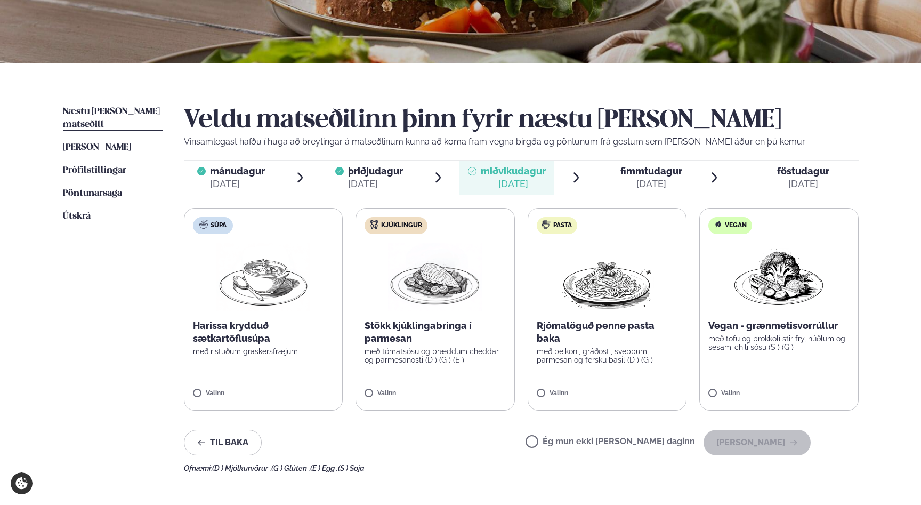  What do you see at coordinates (778, 343) in the screenshot?
I see `p: með tofu og brokkolí stir fry, núðlum og sesam-chili sósu (S ) (G )` at bounding box center [778, 343].